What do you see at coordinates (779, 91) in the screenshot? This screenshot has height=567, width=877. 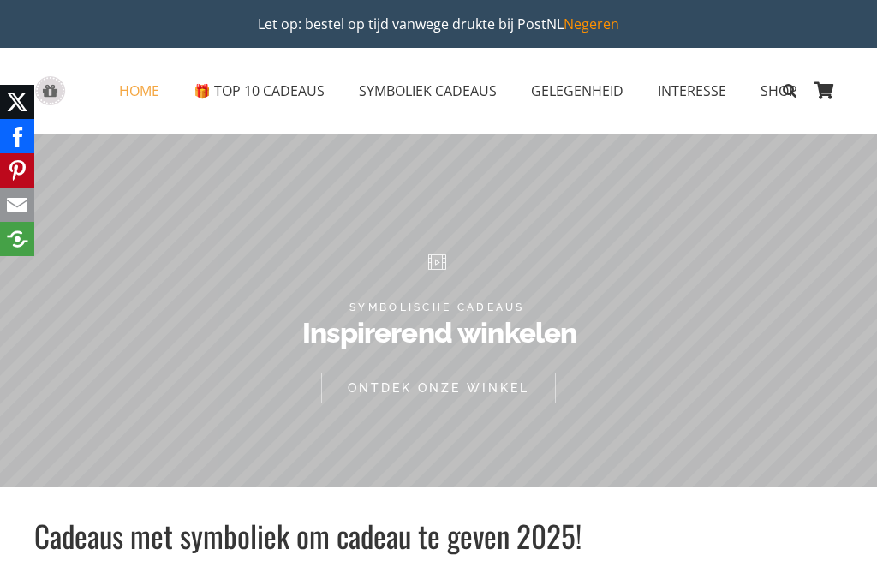 I see `span: SHOP` at bounding box center [779, 91].